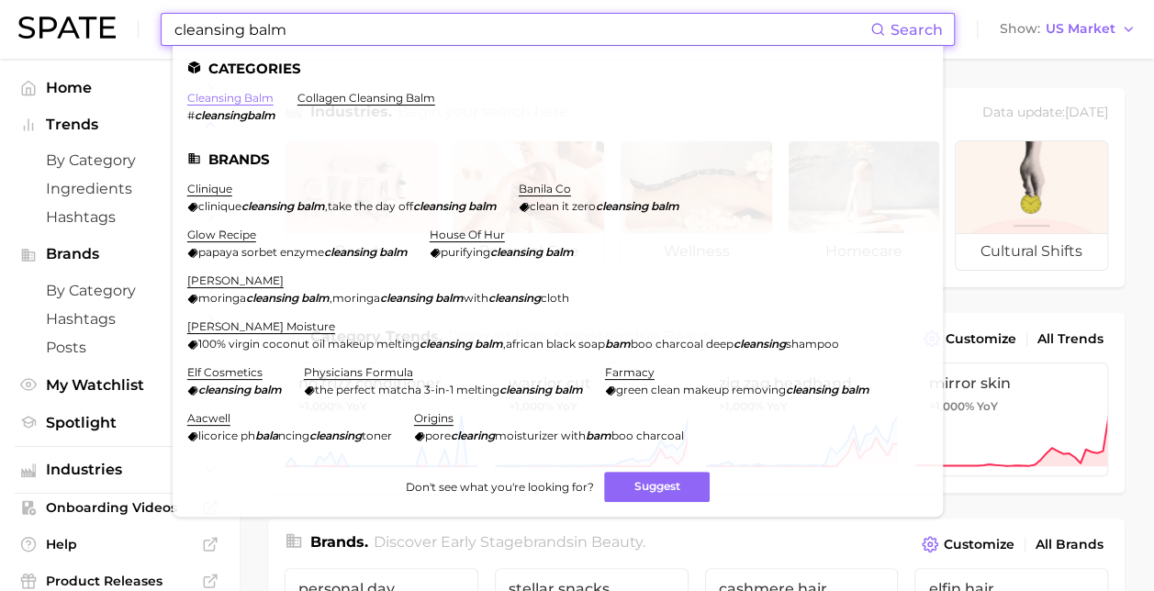 The image size is (1154, 591). What do you see at coordinates (557, 68) in the screenshot?
I see `li: Categories` at bounding box center [557, 68].